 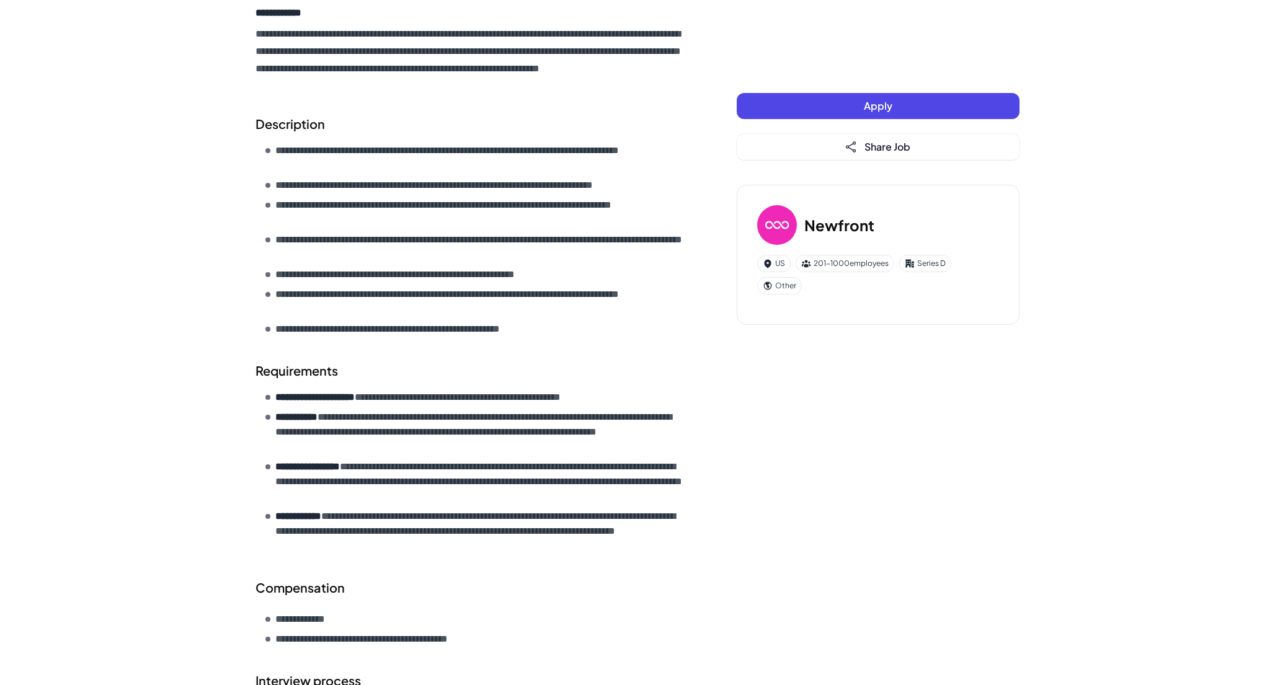 I want to click on button: Apply, so click(x=878, y=106).